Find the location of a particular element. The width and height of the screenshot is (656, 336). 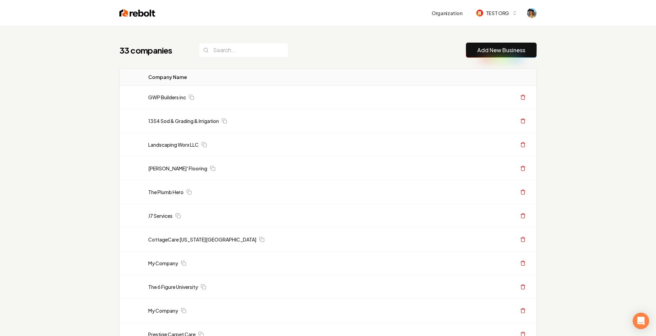

span: TEST ORG is located at coordinates (498, 13).